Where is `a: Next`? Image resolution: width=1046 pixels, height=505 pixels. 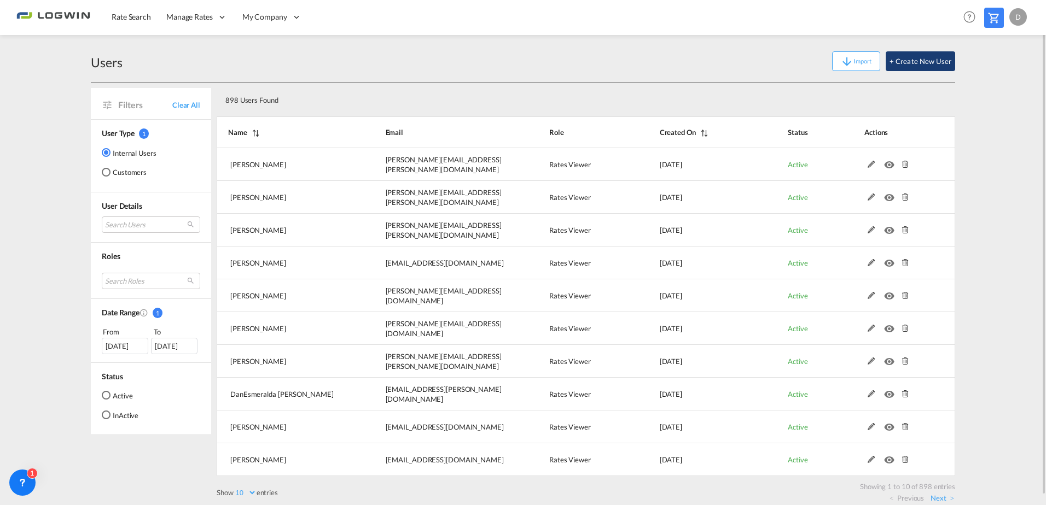
a: Next is located at coordinates (942, 498).